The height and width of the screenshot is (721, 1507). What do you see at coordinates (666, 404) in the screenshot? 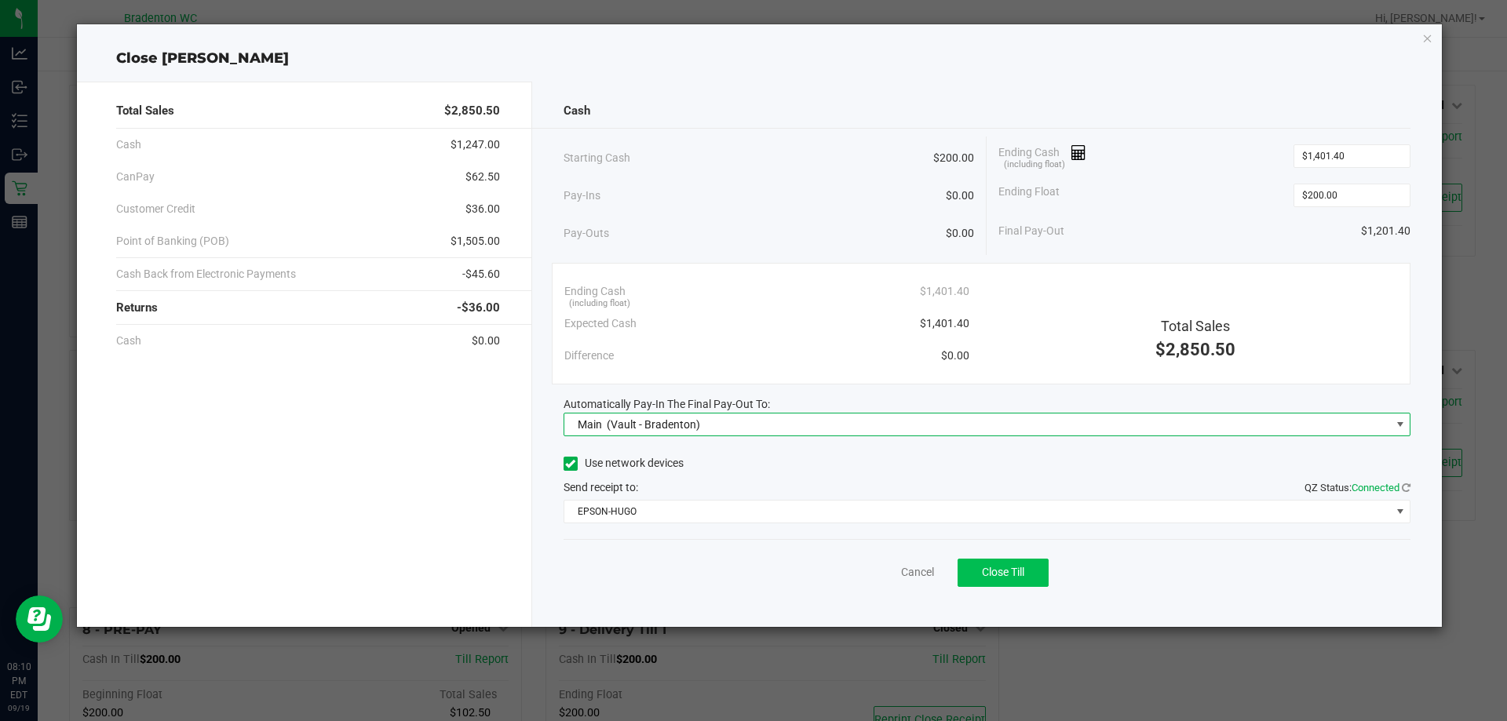
I see `span: Automatically Pay-In The Final Pay-Out To:` at bounding box center [666, 404].